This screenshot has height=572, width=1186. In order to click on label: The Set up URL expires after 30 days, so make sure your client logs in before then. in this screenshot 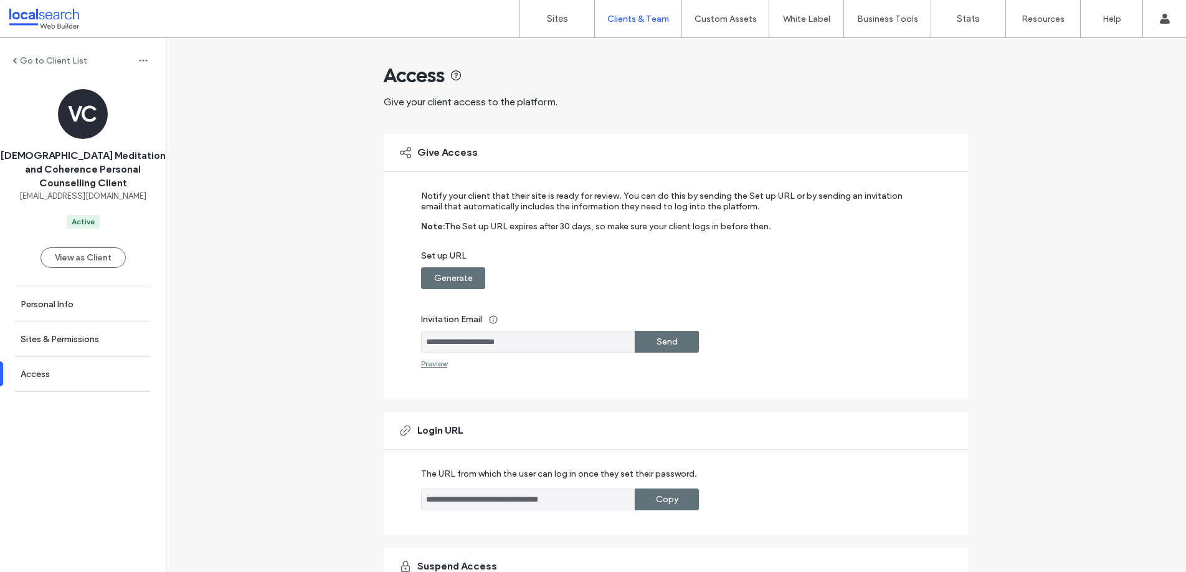, I will do `click(608, 235)`.